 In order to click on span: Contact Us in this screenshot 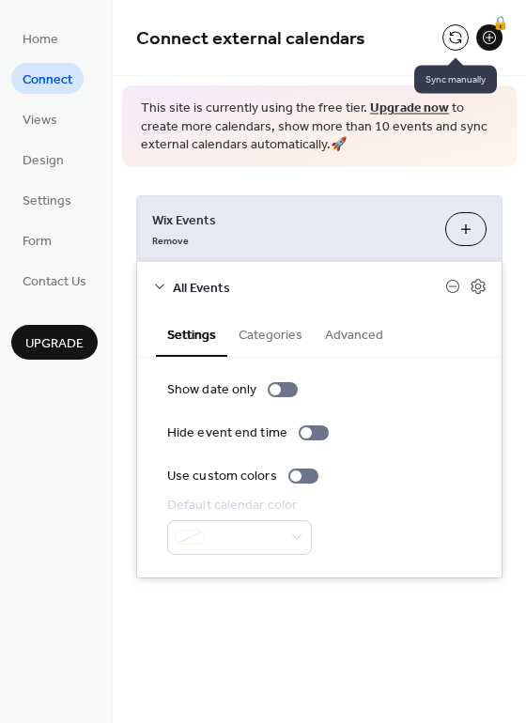, I will do `click(54, 282)`.